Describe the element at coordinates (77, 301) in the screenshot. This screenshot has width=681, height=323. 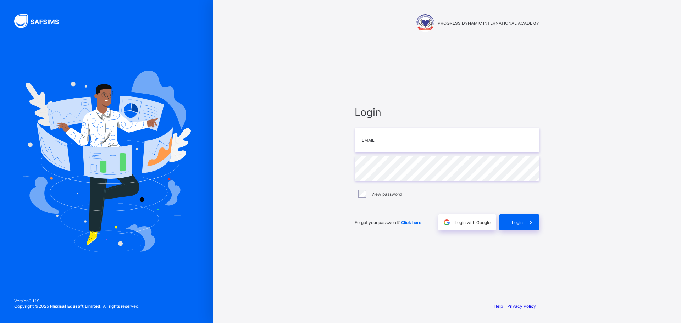
I see `span: Version 0.1.19` at that location.